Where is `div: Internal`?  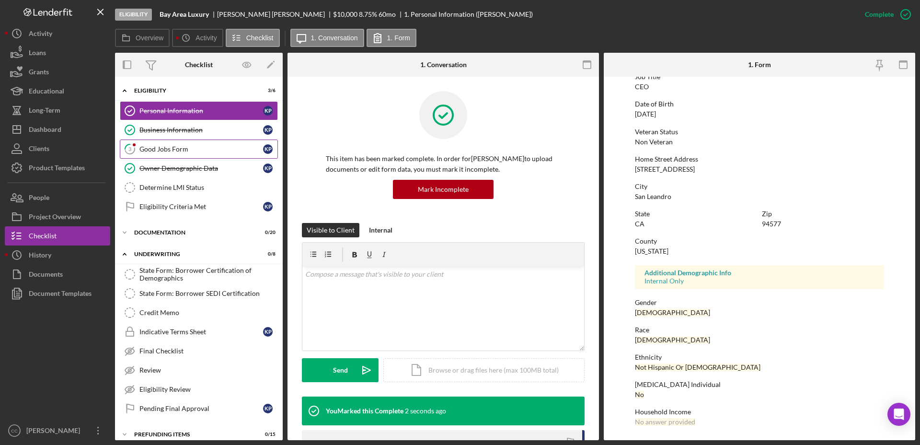 div: Internal is located at coordinates (380, 230).